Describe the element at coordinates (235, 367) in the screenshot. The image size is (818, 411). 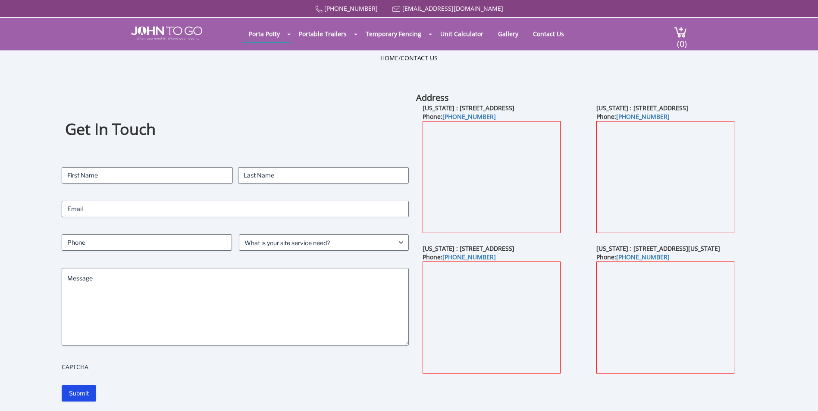
I see `label: CAPTCHA` at that location.